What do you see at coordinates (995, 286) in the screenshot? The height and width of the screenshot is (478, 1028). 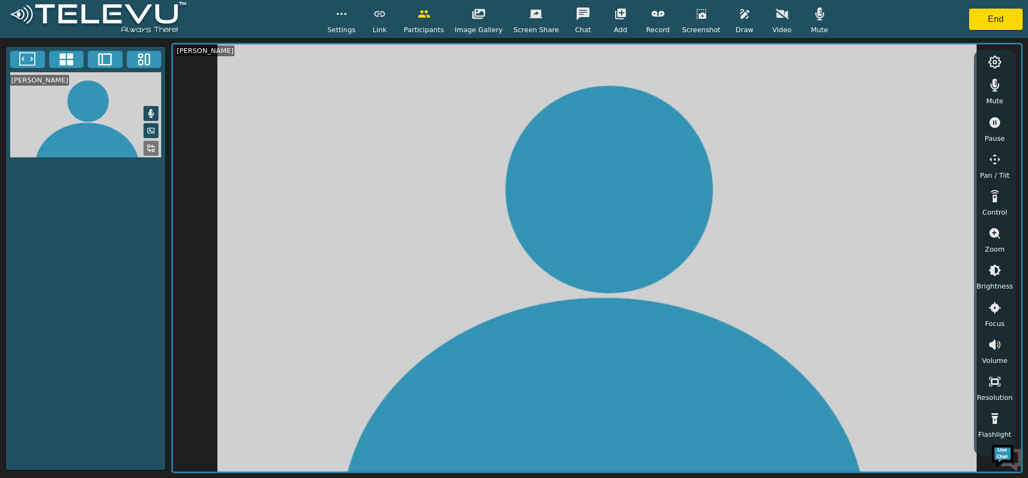 I see `span: Brightness` at bounding box center [995, 286].